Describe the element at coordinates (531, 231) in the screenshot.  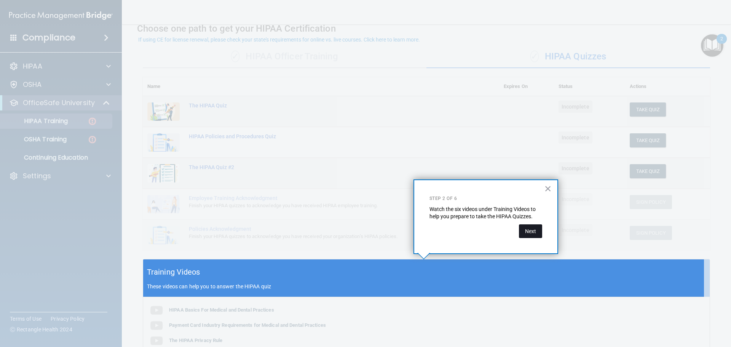
I see `button: Next` at that location.